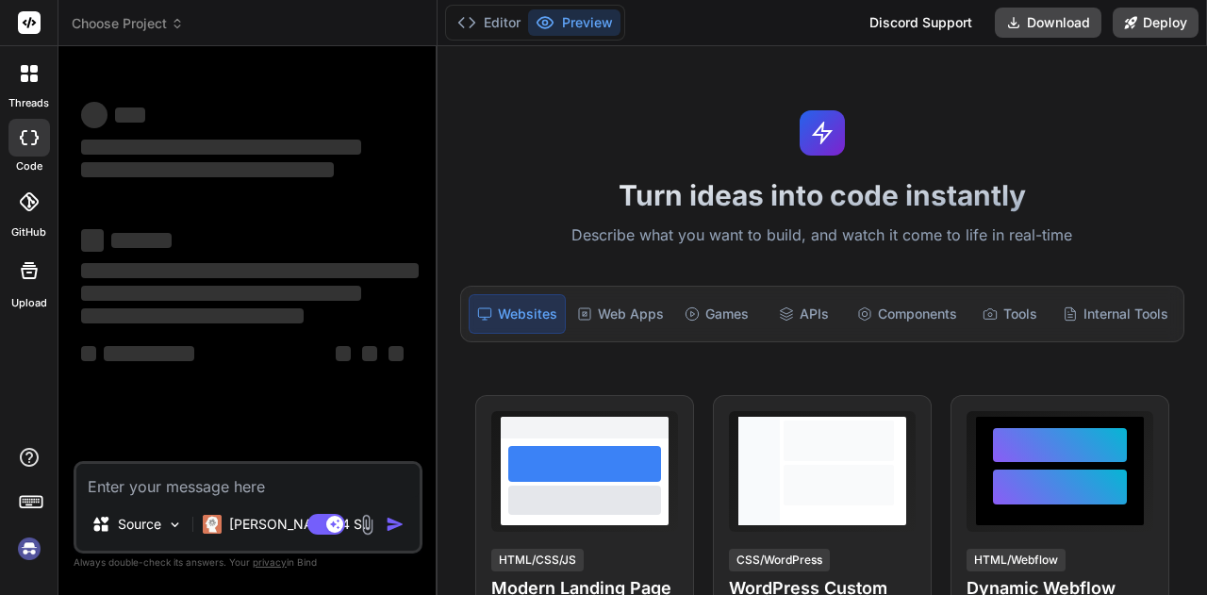 The height and width of the screenshot is (595, 1207). I want to click on div: HTML/CSS/JS, so click(538, 560).